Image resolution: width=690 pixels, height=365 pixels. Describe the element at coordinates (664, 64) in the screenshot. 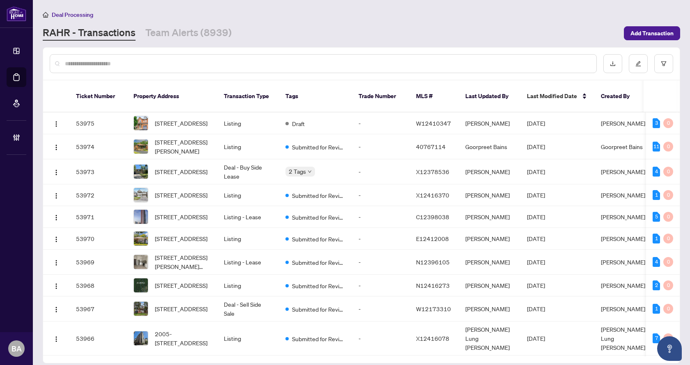

I see `button: filter` at that location.